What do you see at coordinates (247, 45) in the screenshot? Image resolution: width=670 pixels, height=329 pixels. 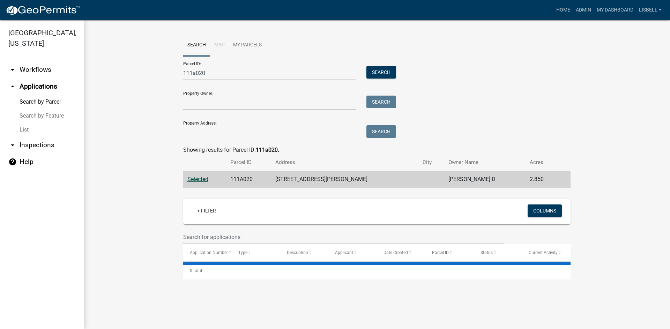 I see `a: My Parcels` at bounding box center [247, 45].